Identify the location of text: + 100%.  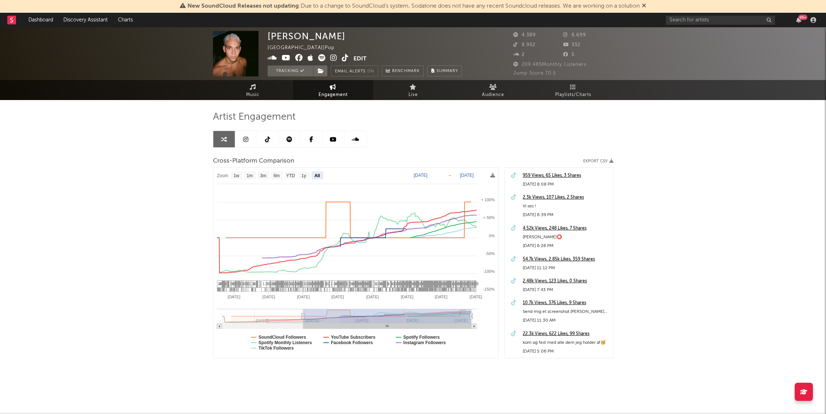
(488, 200).